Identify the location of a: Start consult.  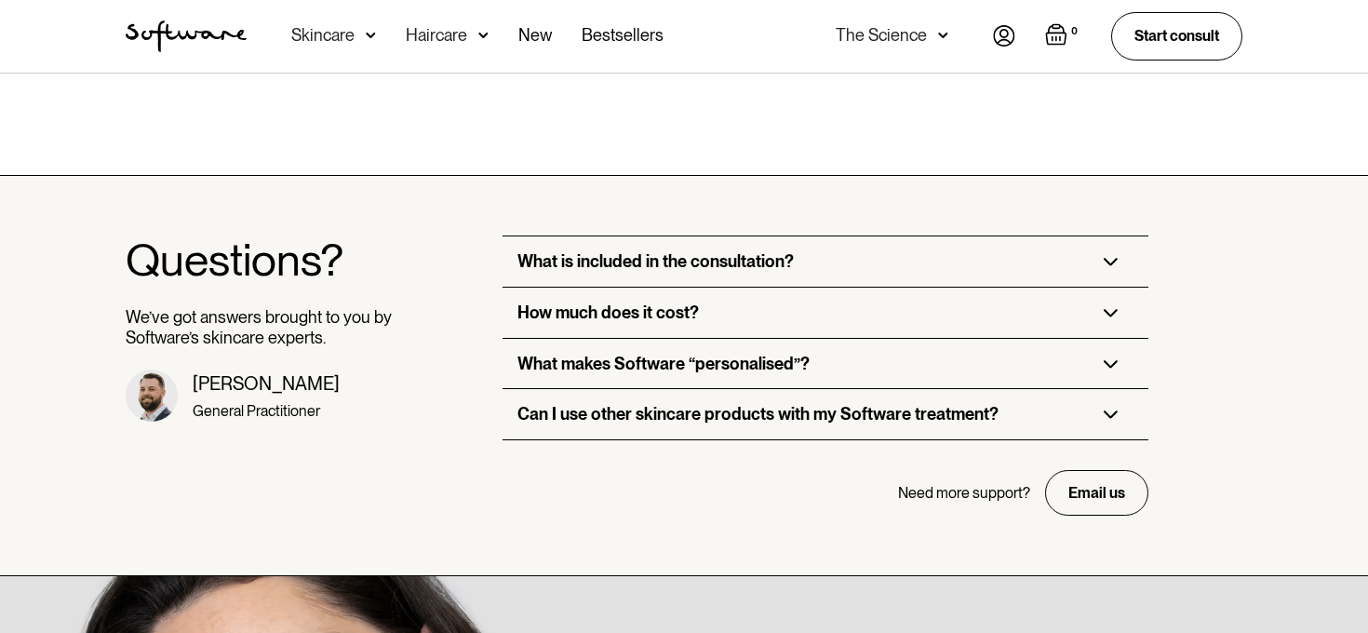
(1176, 35).